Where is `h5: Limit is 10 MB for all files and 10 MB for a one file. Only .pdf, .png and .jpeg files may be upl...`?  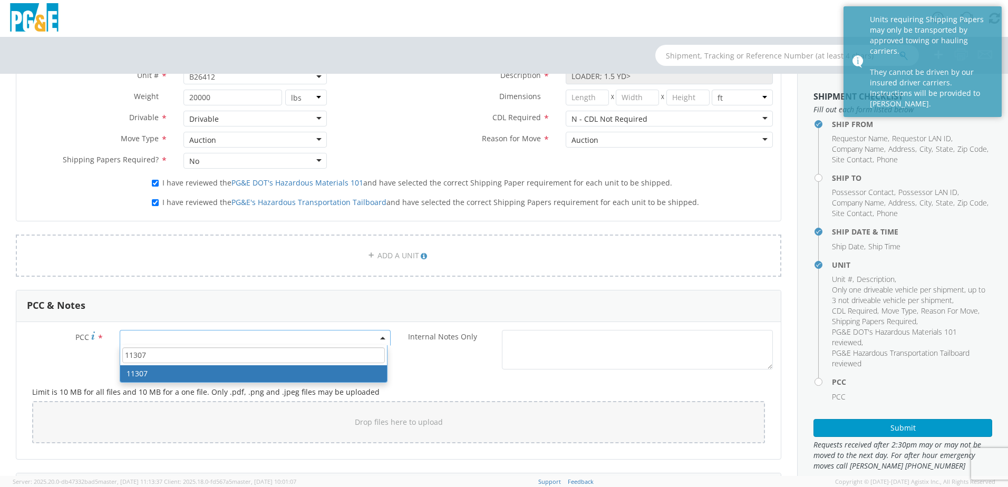
h5: Limit is 10 MB for all files and 10 MB for a one file. Only .pdf, .png and .jpeg files may be upl... is located at coordinates (398, 392).